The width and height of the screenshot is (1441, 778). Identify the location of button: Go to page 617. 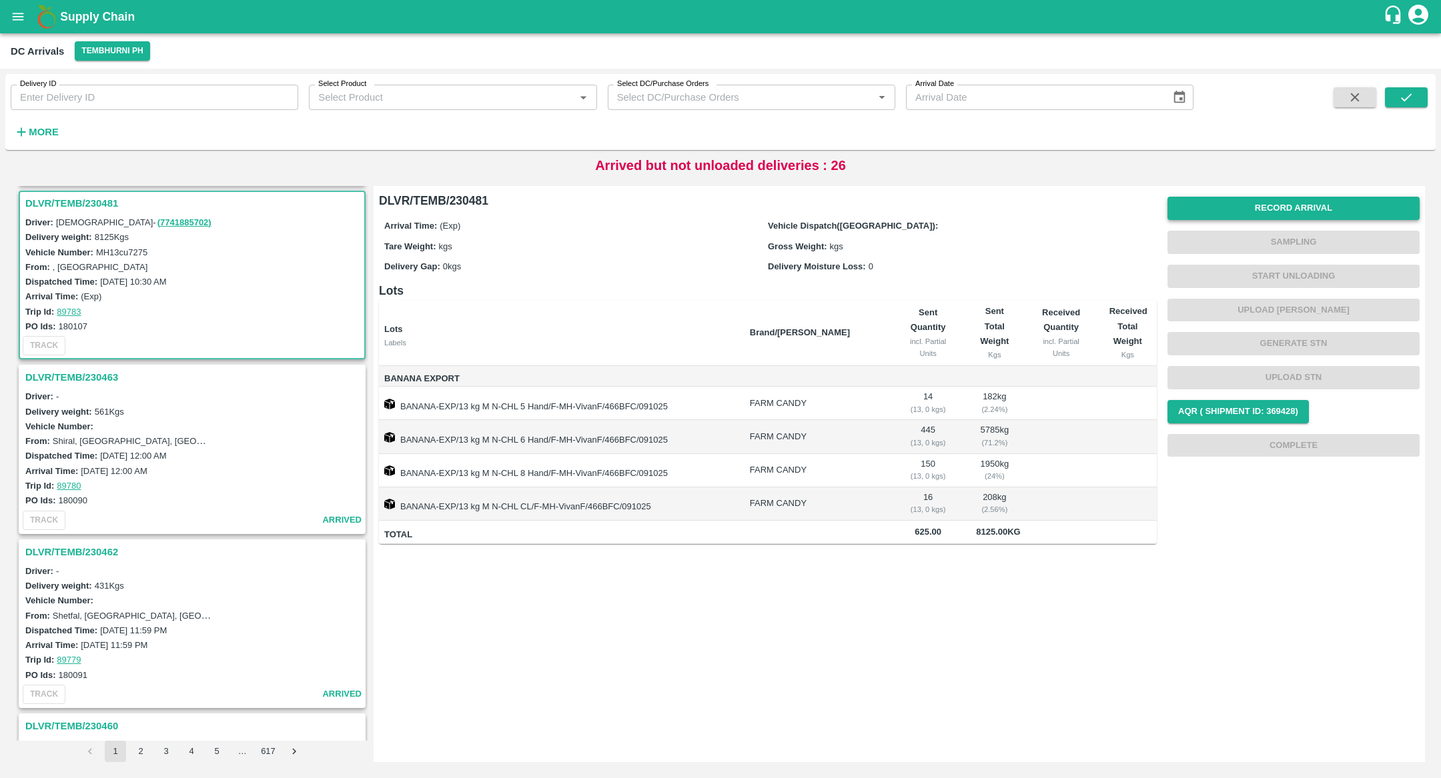
(268, 752).